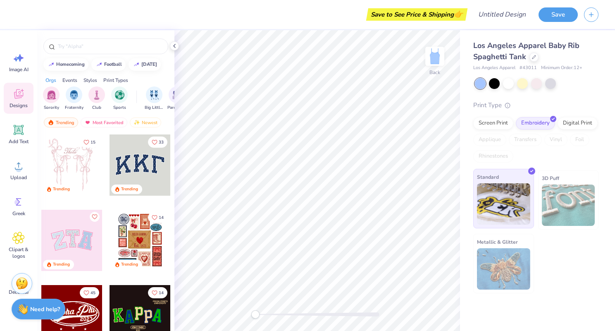 The height and width of the screenshot is (331, 615). I want to click on span: Big Little Reveal, so click(154, 108).